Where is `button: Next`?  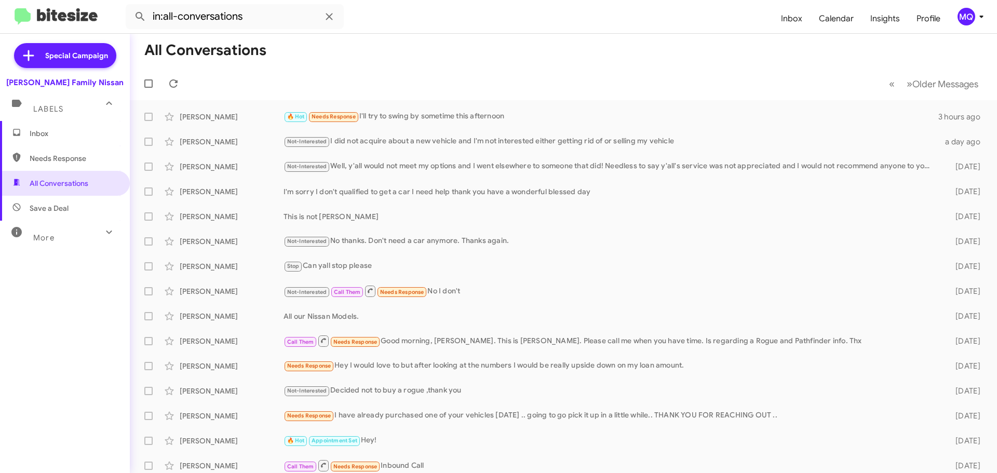 button: Next is located at coordinates (943, 84).